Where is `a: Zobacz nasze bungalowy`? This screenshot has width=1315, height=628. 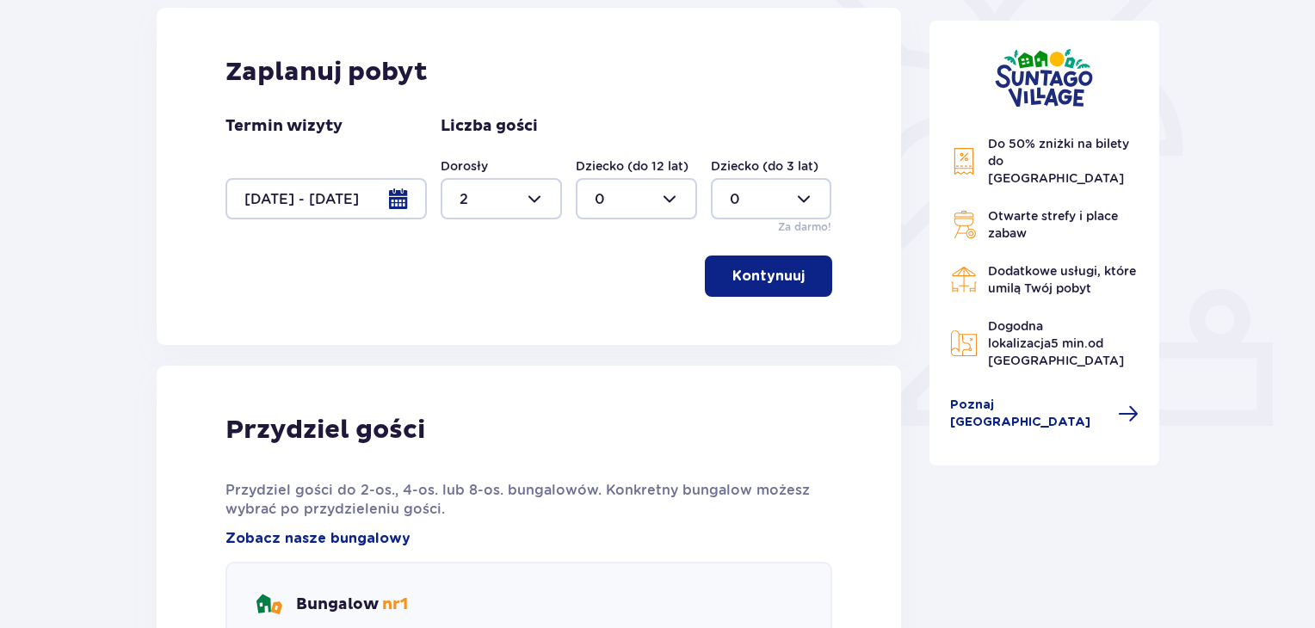
a: Zobacz nasze bungalowy is located at coordinates (318, 539).